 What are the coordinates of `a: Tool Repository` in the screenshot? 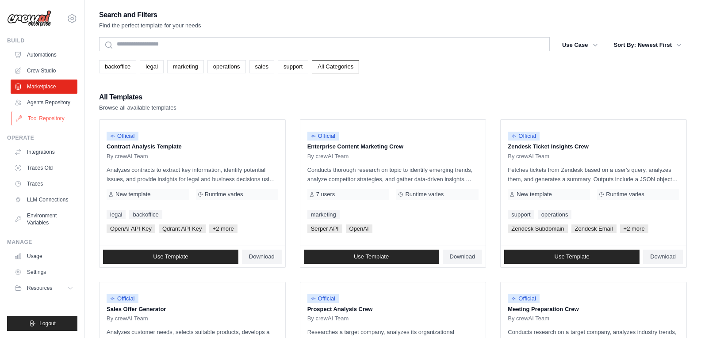 It's located at (45, 119).